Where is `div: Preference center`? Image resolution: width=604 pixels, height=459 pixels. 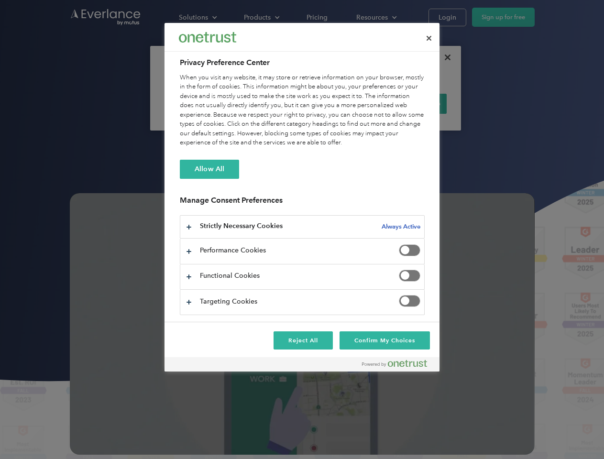
div: Preference center is located at coordinates (302, 197).